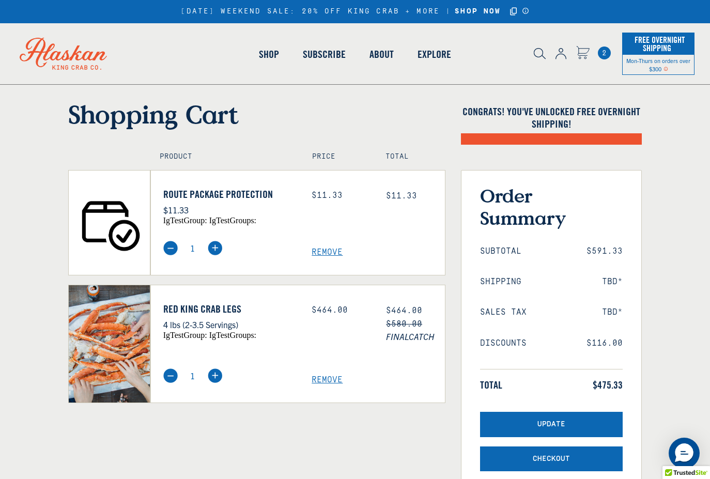 This screenshot has height=479, width=710. Describe the element at coordinates (257, 114) in the screenshot. I see `h1: Shopping Cart` at that location.